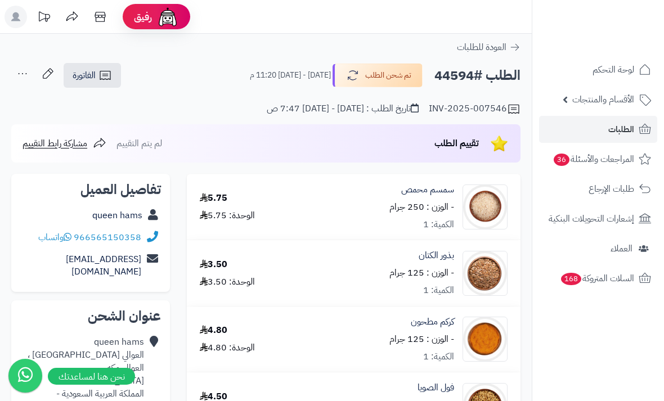 The height and width of the screenshot is (401, 664). What do you see at coordinates (485, 207) in the screenshot?
I see `img: 1628238298-Sesame%20(Roasted)-90x90.jpg` at bounding box center [485, 207].